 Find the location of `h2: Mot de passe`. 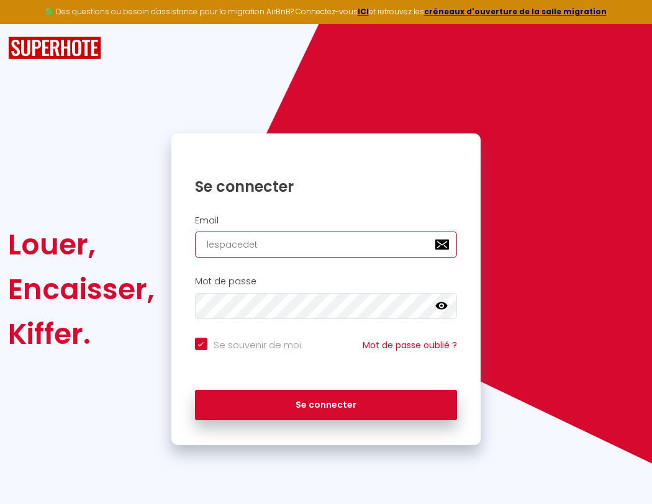

h2: Mot de passe is located at coordinates (326, 281).